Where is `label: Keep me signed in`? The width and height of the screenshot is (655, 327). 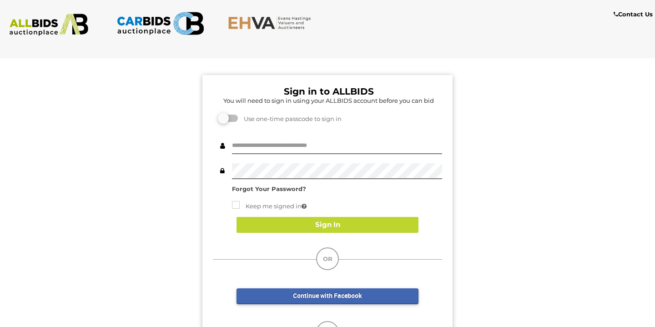
label: Keep me signed in is located at coordinates (269, 206).